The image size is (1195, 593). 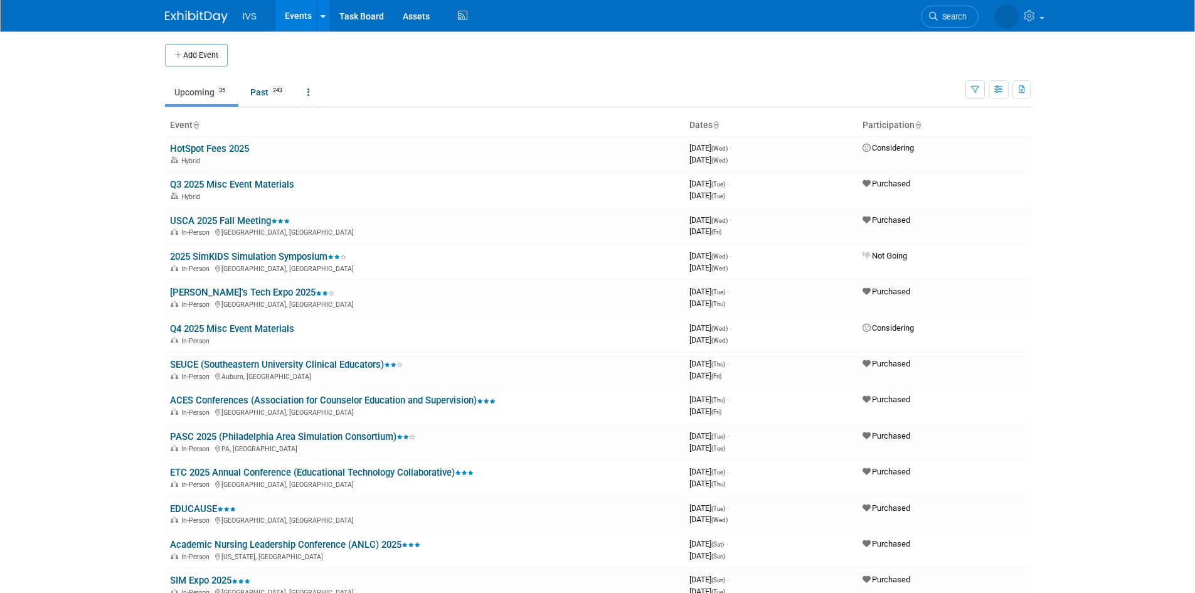 I want to click on a: Upcoming35, so click(x=201, y=92).